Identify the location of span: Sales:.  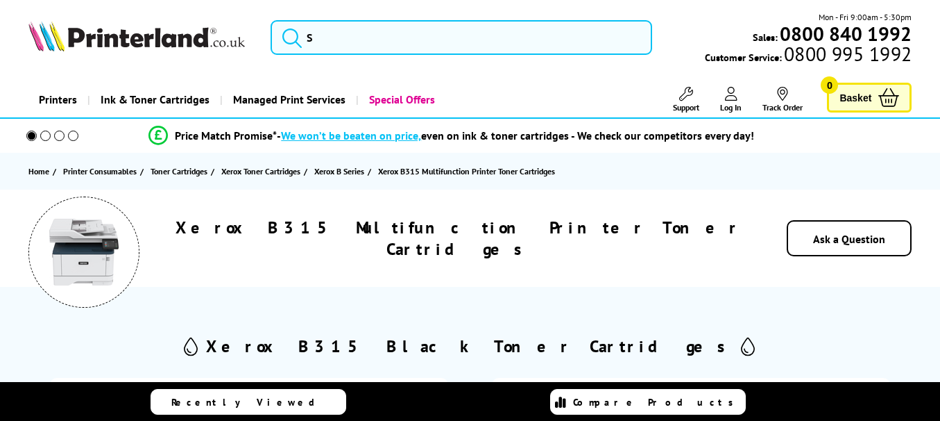
(765, 37).